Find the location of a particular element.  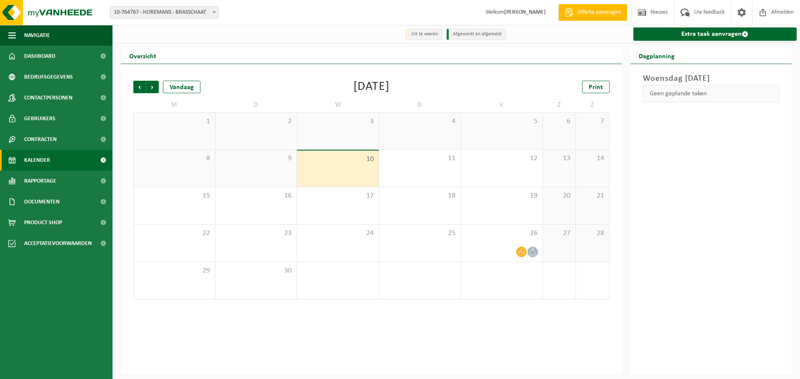

span: 11 is located at coordinates (420, 159).